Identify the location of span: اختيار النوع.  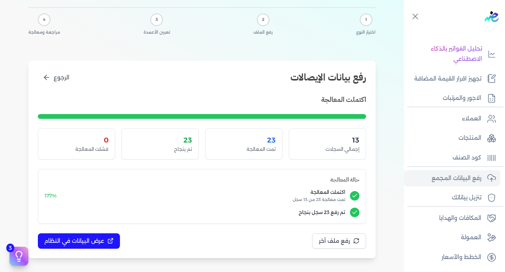
(366, 32).